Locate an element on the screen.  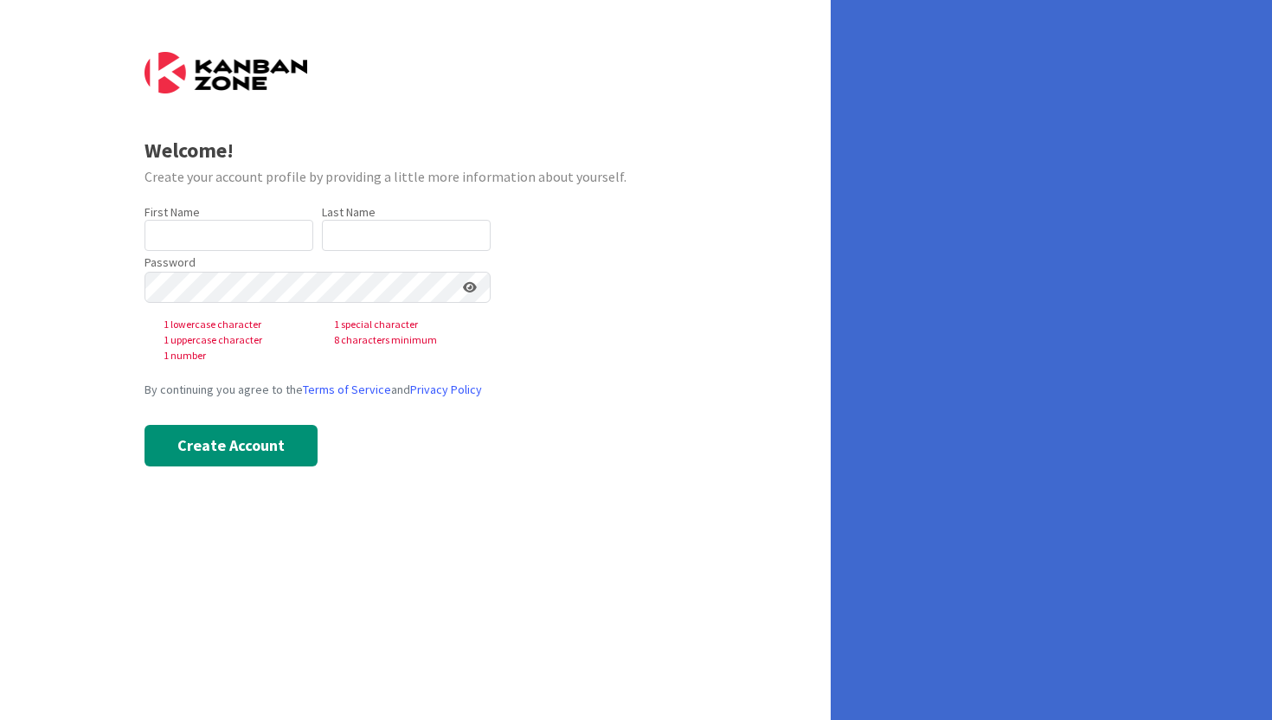
div: Create your account profile by providing a little more information about yourself. is located at coordinates (415, 177).